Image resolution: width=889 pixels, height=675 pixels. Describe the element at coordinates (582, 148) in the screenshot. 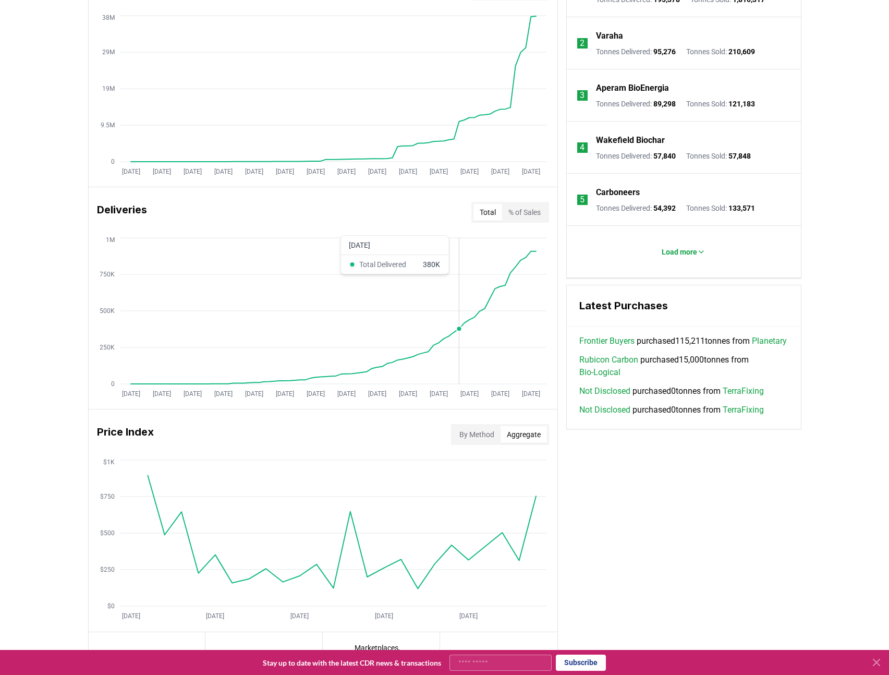

I see `p: 4` at that location.